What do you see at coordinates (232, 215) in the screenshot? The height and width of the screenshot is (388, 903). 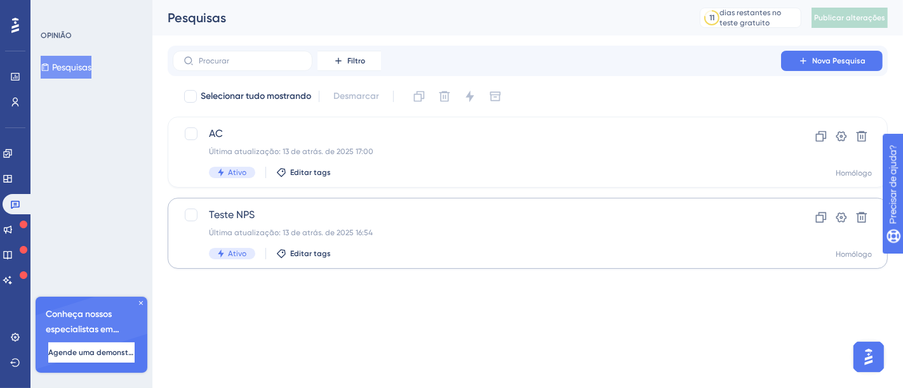 I see `font: Teste NPS` at bounding box center [232, 215].